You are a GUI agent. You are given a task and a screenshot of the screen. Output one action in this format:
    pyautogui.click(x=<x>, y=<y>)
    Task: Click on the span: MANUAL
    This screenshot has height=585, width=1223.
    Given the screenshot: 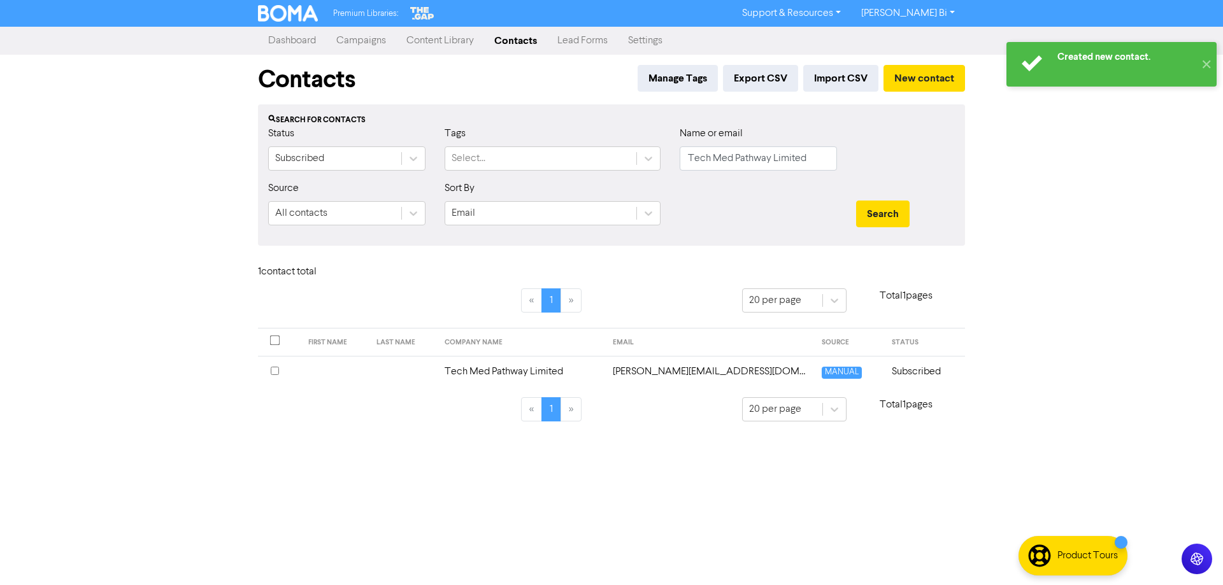 What is the action you would take?
    pyautogui.click(x=841, y=372)
    